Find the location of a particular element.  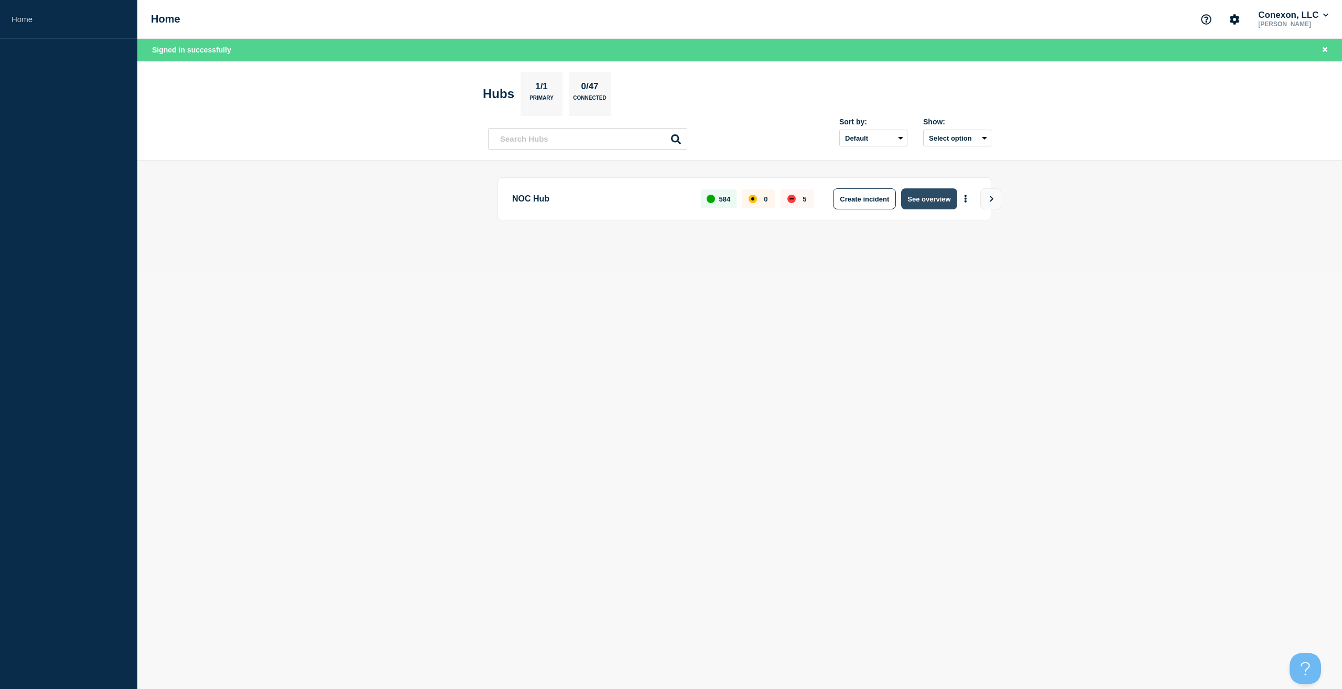

span: Signed in successfully is located at coordinates (191, 50).